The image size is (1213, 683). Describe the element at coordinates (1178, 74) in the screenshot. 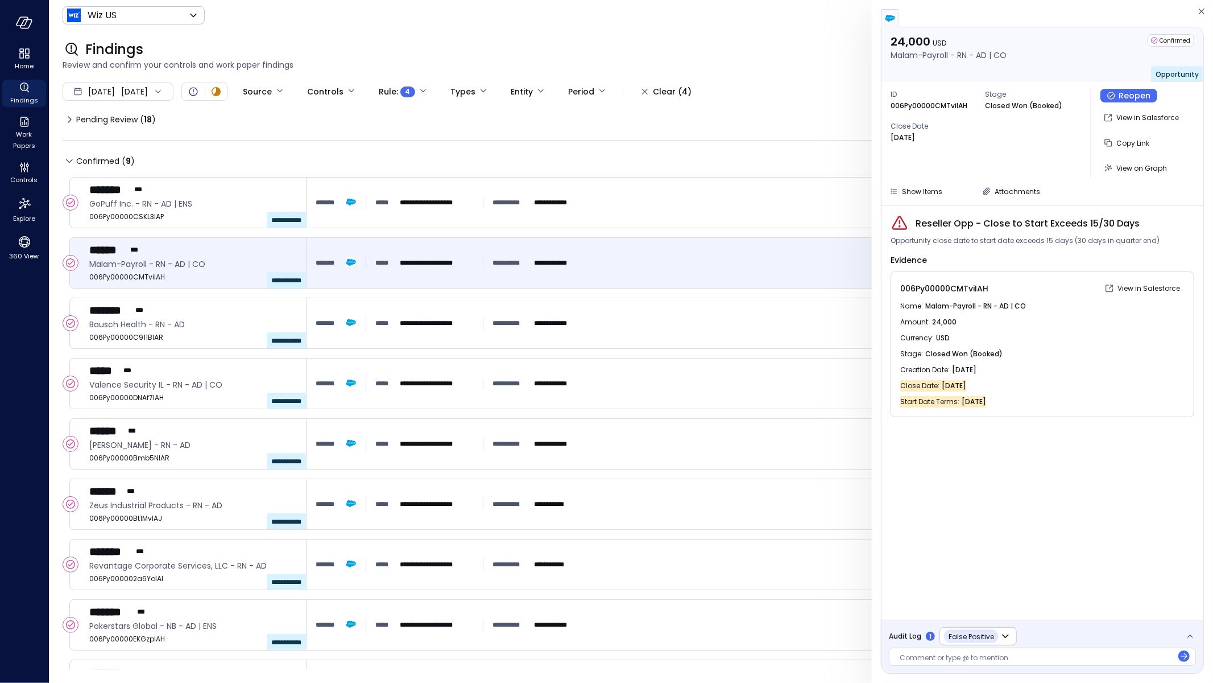

I see `span: Opportunity` at that location.